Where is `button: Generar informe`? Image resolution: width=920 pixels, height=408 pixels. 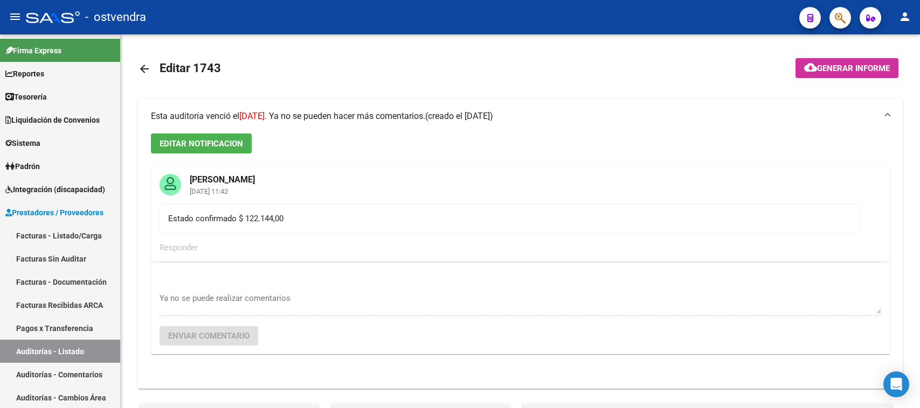
button: Generar informe is located at coordinates (846, 68).